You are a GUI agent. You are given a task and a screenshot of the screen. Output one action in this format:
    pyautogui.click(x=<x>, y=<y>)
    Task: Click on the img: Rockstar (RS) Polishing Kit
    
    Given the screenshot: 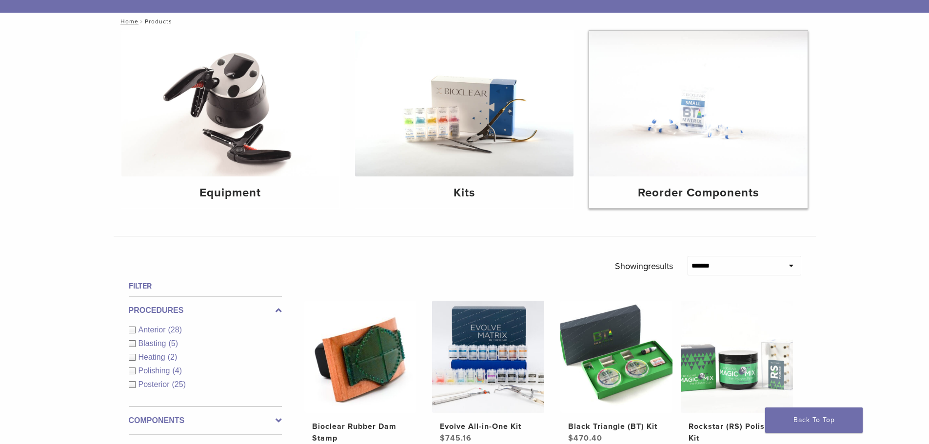 What is the action you would take?
    pyautogui.click(x=737, y=357)
    